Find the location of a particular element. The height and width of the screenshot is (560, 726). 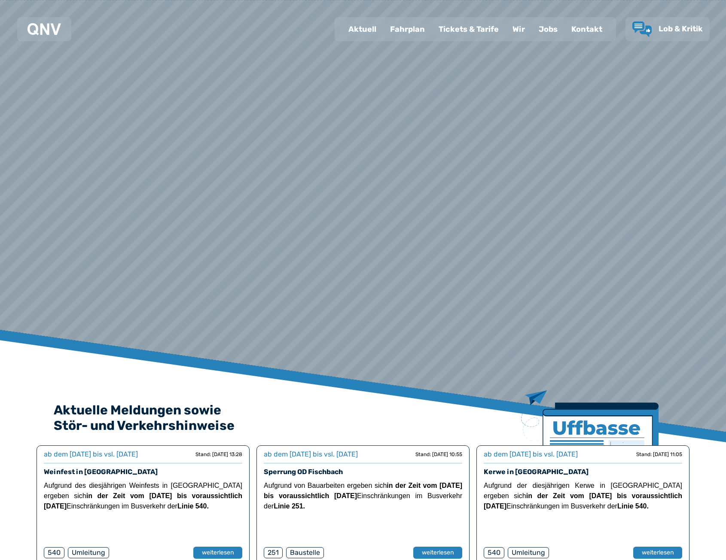

strong: Linie is located at coordinates (625, 506).